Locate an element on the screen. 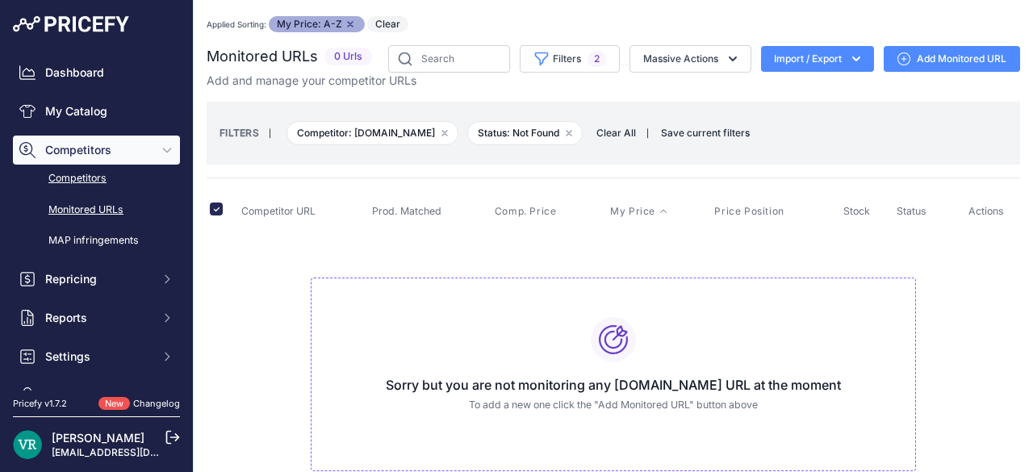  button: Massive Actions is located at coordinates (690, 59).